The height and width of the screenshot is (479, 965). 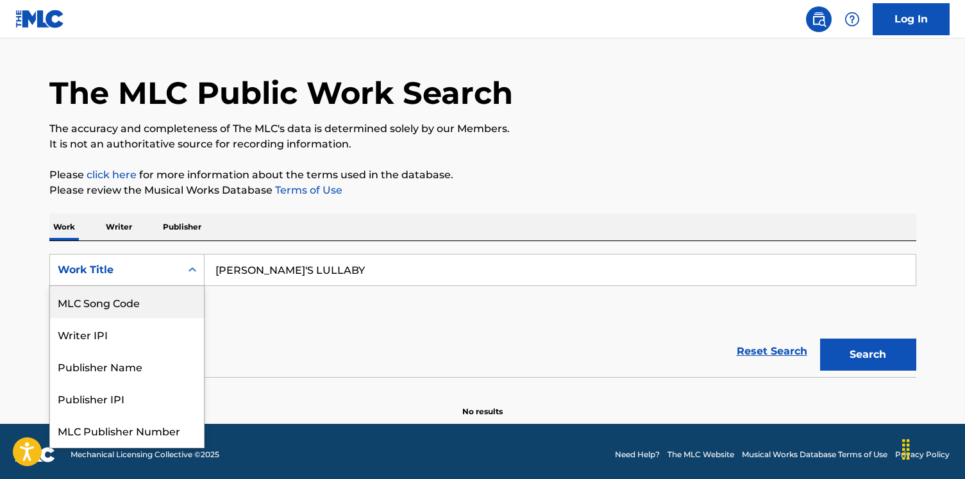 I want to click on div: Publisher IPI, so click(x=127, y=398).